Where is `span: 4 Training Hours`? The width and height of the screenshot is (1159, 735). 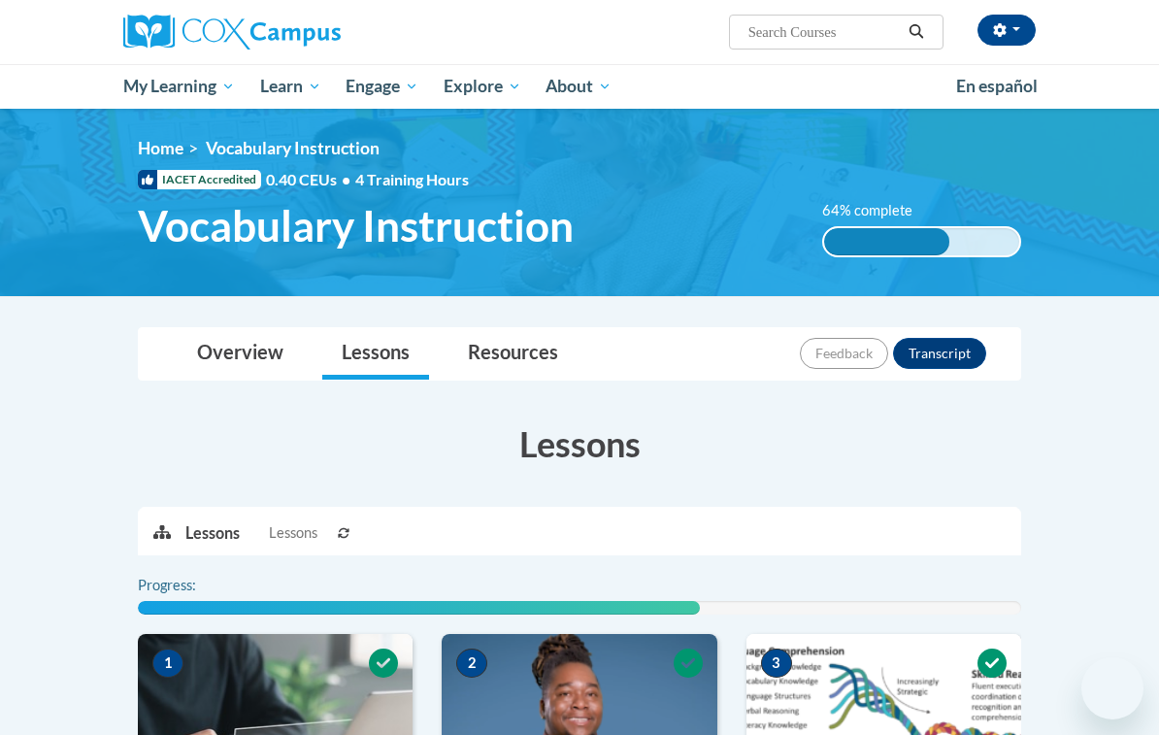
span: 4 Training Hours is located at coordinates (411, 179).